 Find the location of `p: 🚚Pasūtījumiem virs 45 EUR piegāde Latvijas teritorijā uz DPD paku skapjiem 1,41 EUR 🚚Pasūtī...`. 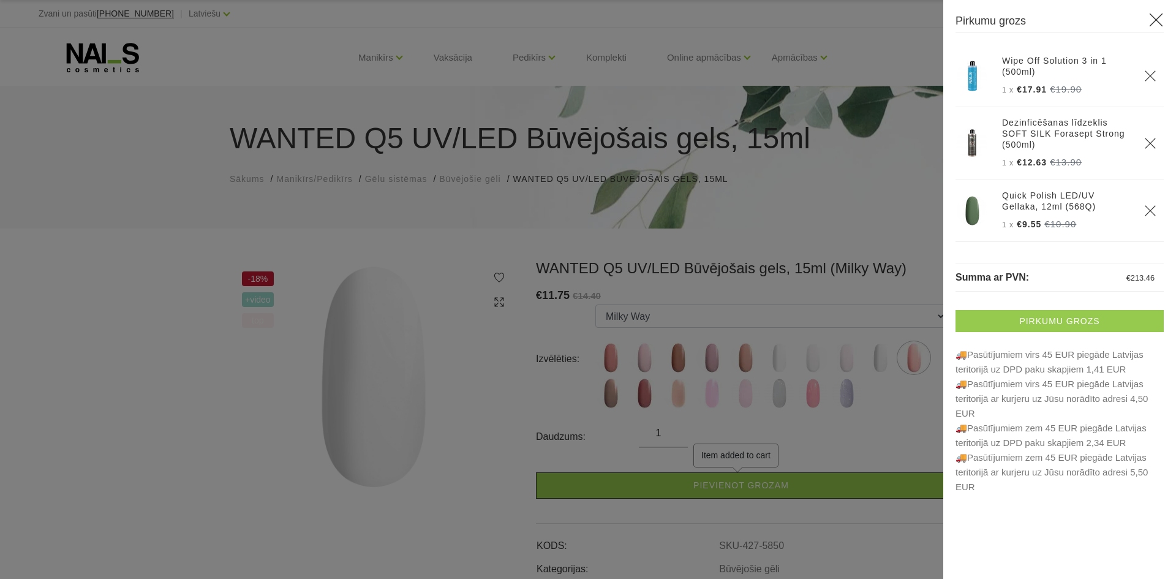

p: 🚚Pasūtījumiem virs 45 EUR piegāde Latvijas teritorijā uz DPD paku skapjiem 1,41 EUR 🚚Pasūtī... is located at coordinates (1060, 421).